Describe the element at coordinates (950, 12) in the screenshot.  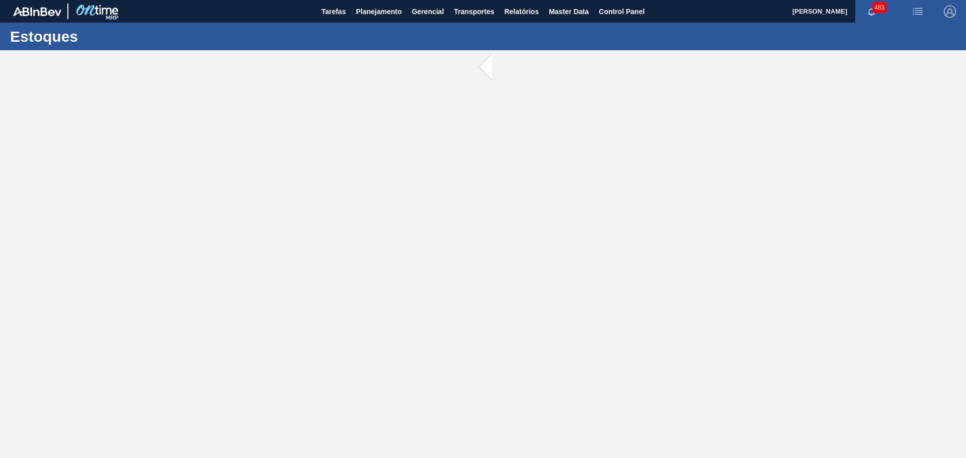
I see `img: Logout` at that location.